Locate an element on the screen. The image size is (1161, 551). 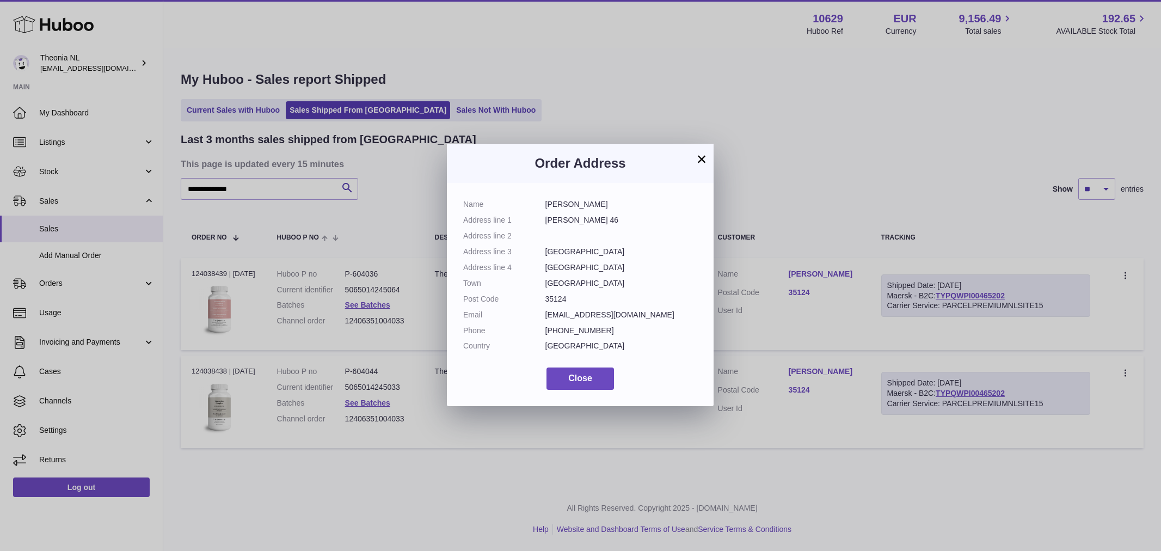
h3: Order Address is located at coordinates (580, 163).